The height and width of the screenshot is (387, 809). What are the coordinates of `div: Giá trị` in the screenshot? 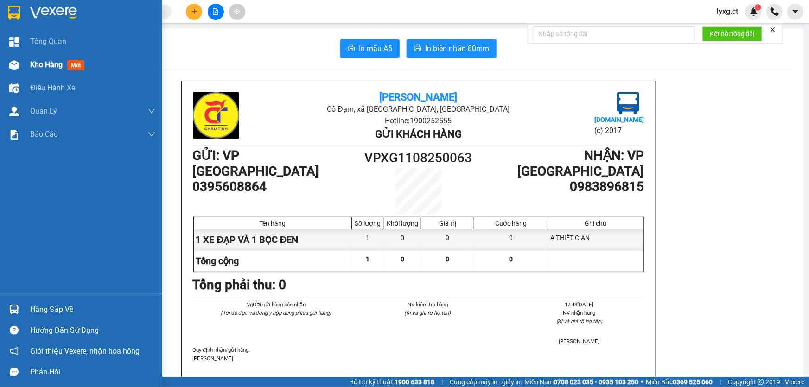 It's located at (447, 223).